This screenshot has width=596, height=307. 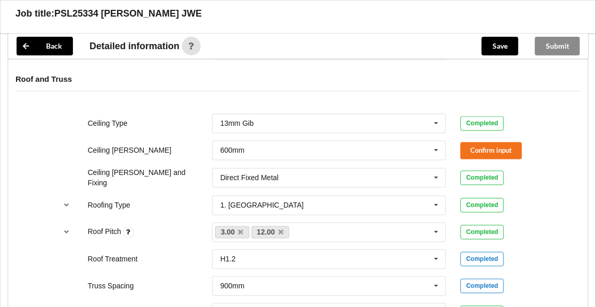 What do you see at coordinates (237, 124) in the screenshot?
I see `div: 13mm Gib` at bounding box center [237, 124].